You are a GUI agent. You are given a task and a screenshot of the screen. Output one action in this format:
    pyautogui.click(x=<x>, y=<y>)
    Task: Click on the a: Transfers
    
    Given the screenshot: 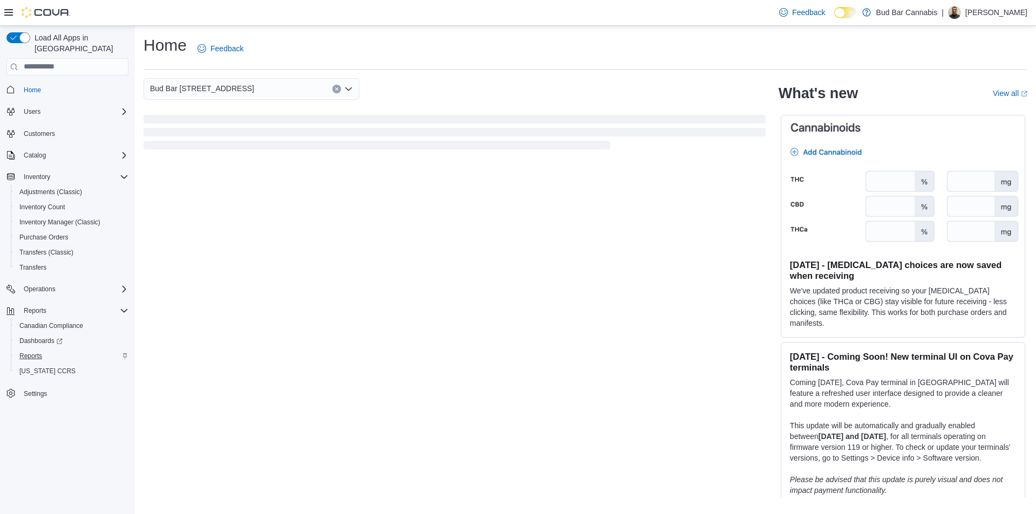 What is the action you would take?
    pyautogui.click(x=33, y=268)
    